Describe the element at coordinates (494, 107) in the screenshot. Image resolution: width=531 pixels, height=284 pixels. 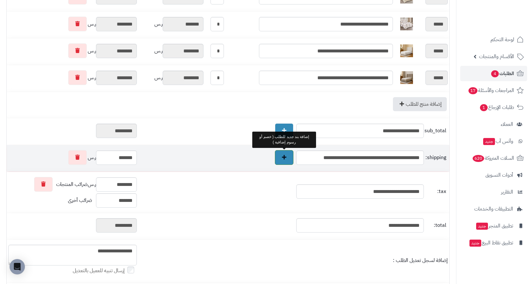
I see `a: طلبات الإرجاع1` at that location.